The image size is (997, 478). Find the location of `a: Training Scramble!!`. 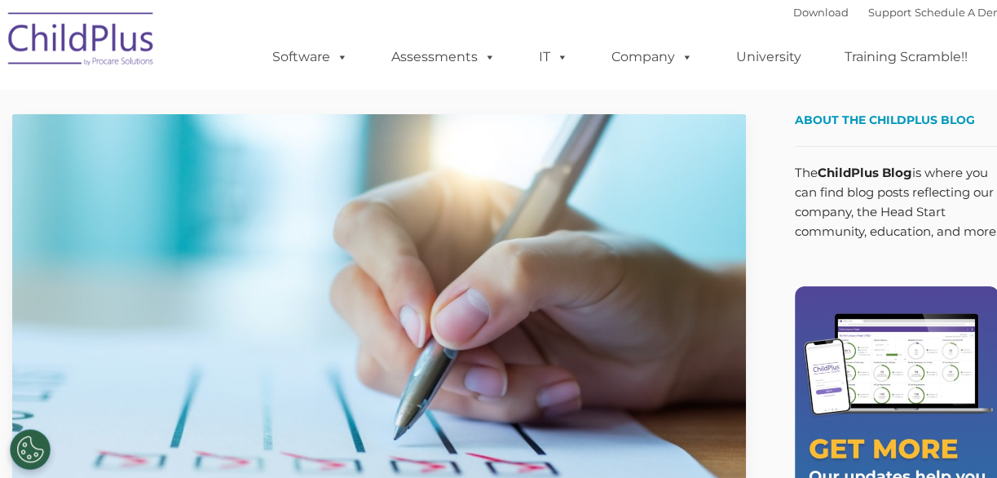

a: Training Scramble!! is located at coordinates (906, 57).